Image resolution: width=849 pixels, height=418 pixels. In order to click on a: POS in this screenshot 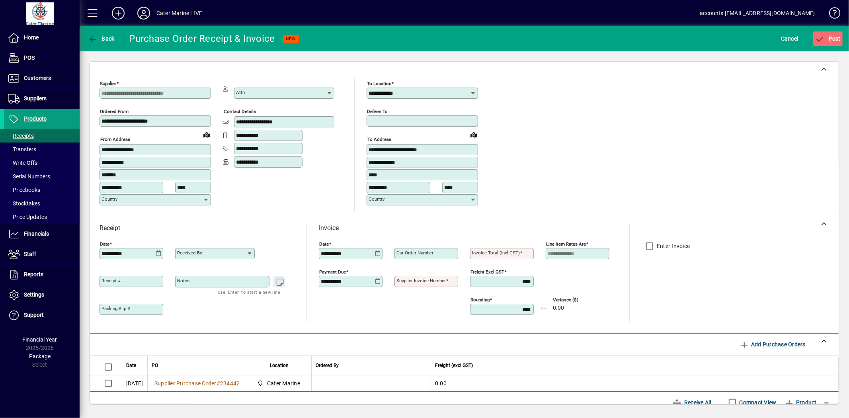, I will do `click(42, 58)`.